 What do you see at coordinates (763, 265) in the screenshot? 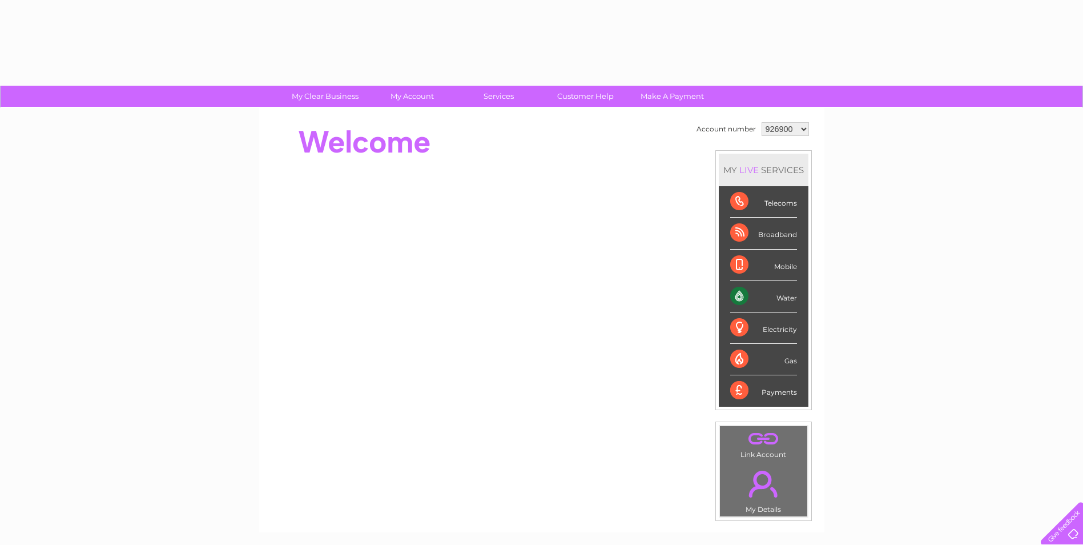
I see `div: Mobile` at bounding box center [763, 265].